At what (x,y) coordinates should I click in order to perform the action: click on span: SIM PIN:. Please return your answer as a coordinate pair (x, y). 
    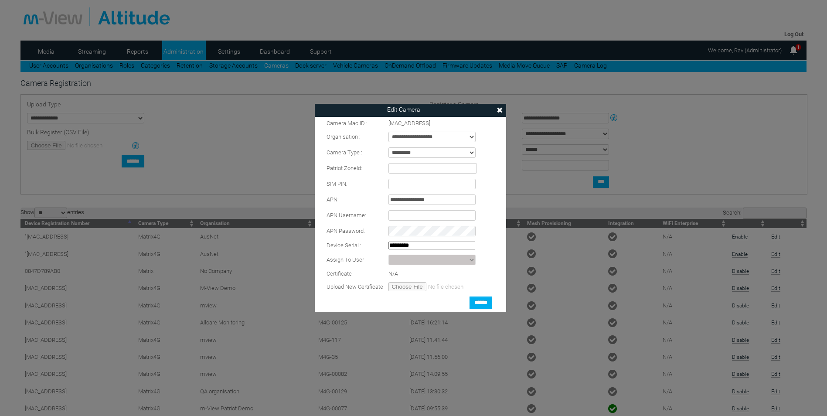
    Looking at the image, I should click on (337, 184).